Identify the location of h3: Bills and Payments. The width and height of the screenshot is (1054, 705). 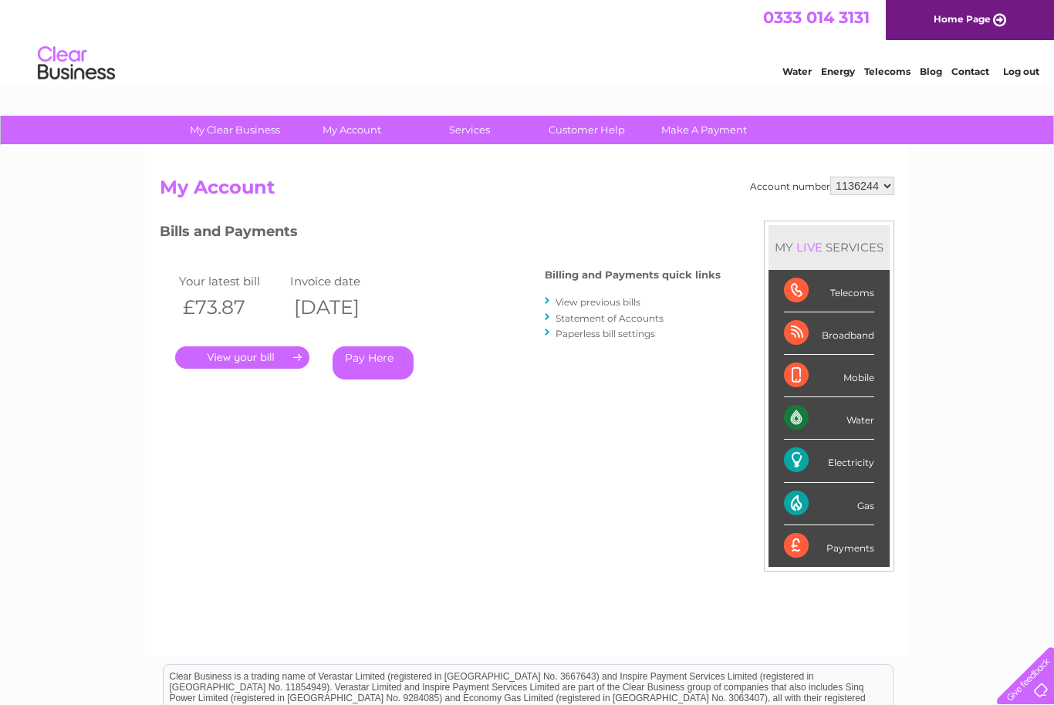
(440, 234).